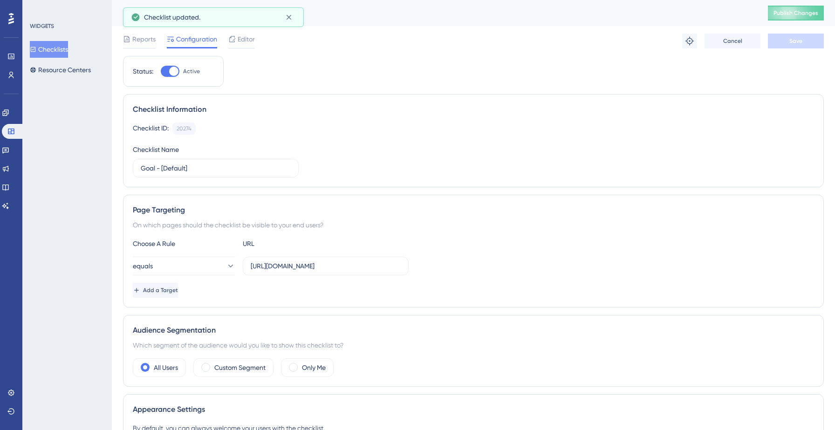 Image resolution: width=835 pixels, height=430 pixels. Describe the element at coordinates (473, 109) in the screenshot. I see `div: Checklist Information` at that location.